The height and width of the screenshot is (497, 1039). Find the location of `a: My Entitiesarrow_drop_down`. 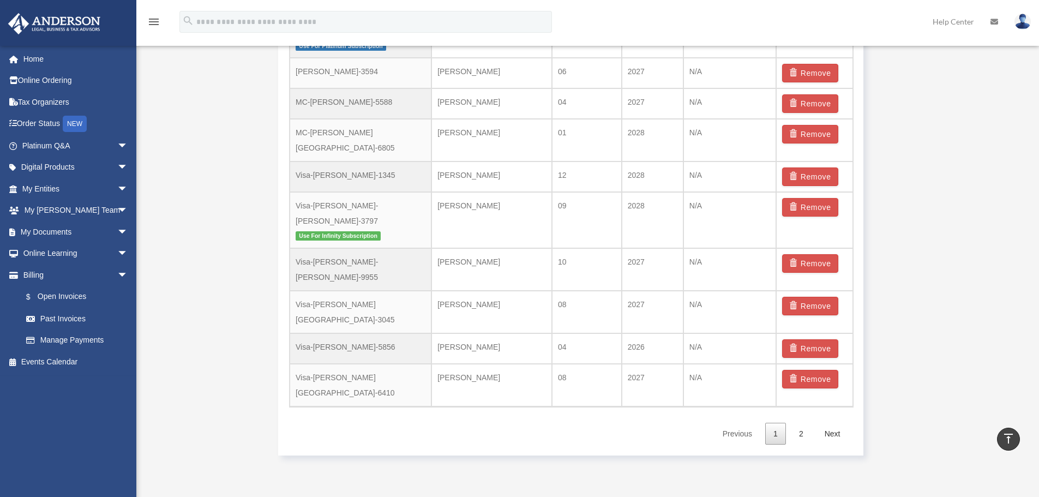

a: My Entitiesarrow_drop_down is located at coordinates (76, 189).